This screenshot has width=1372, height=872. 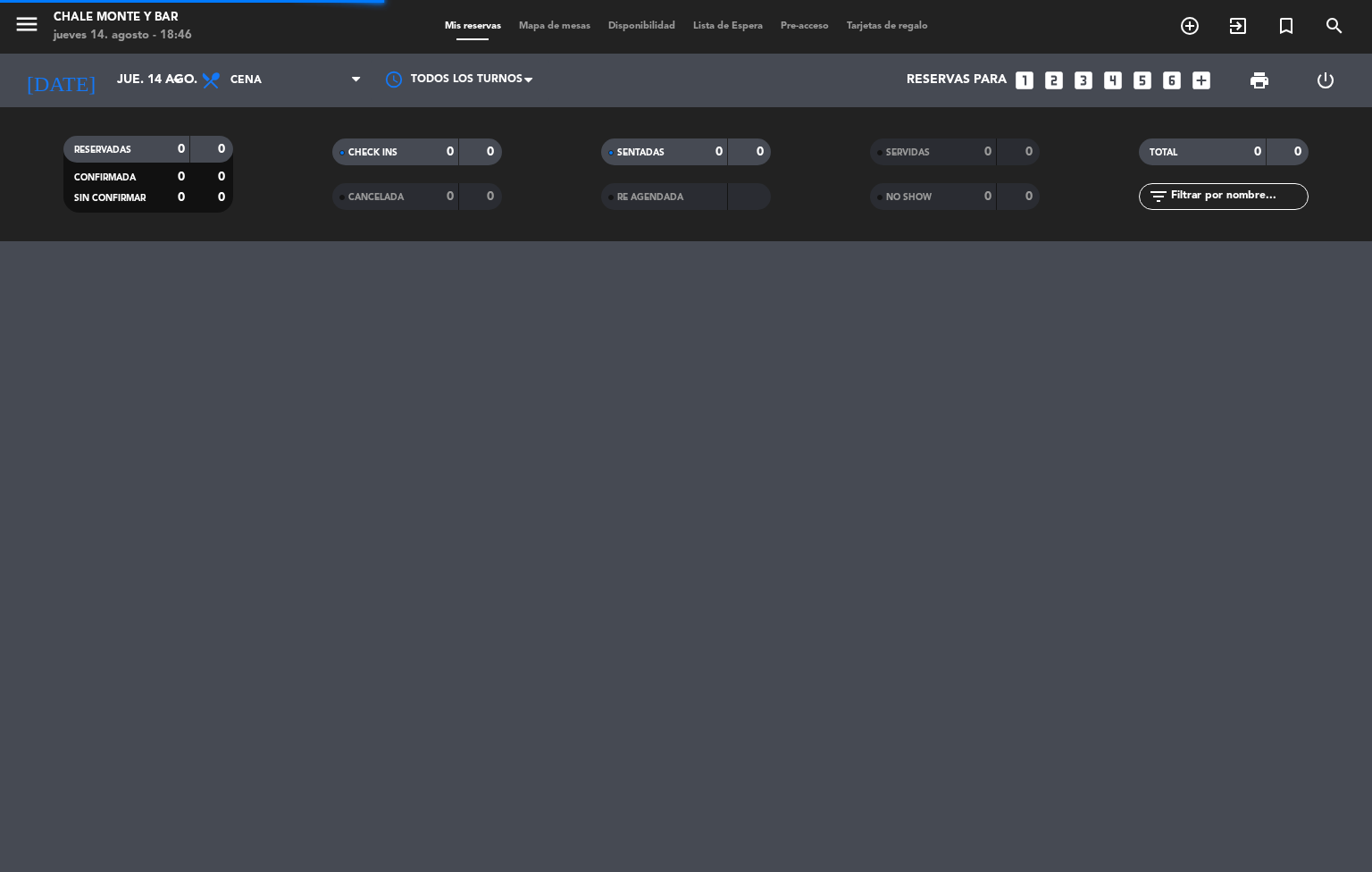 What do you see at coordinates (641, 153) in the screenshot?
I see `span: SENTADAS` at bounding box center [641, 153].